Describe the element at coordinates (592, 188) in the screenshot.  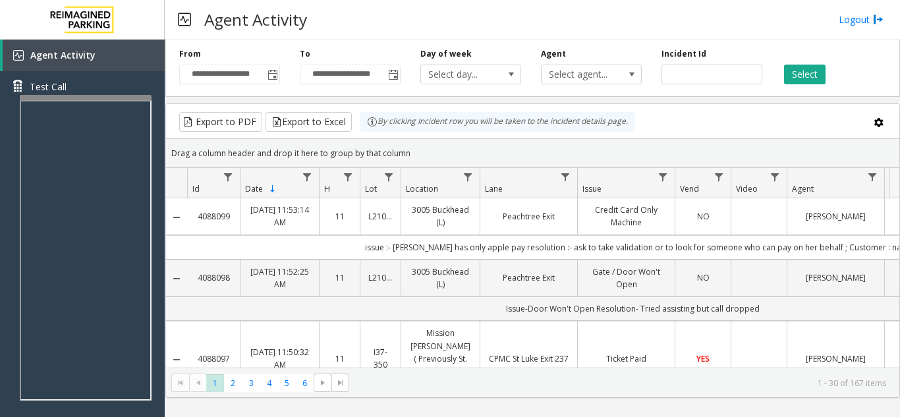
I see `span: Issue` at that location.